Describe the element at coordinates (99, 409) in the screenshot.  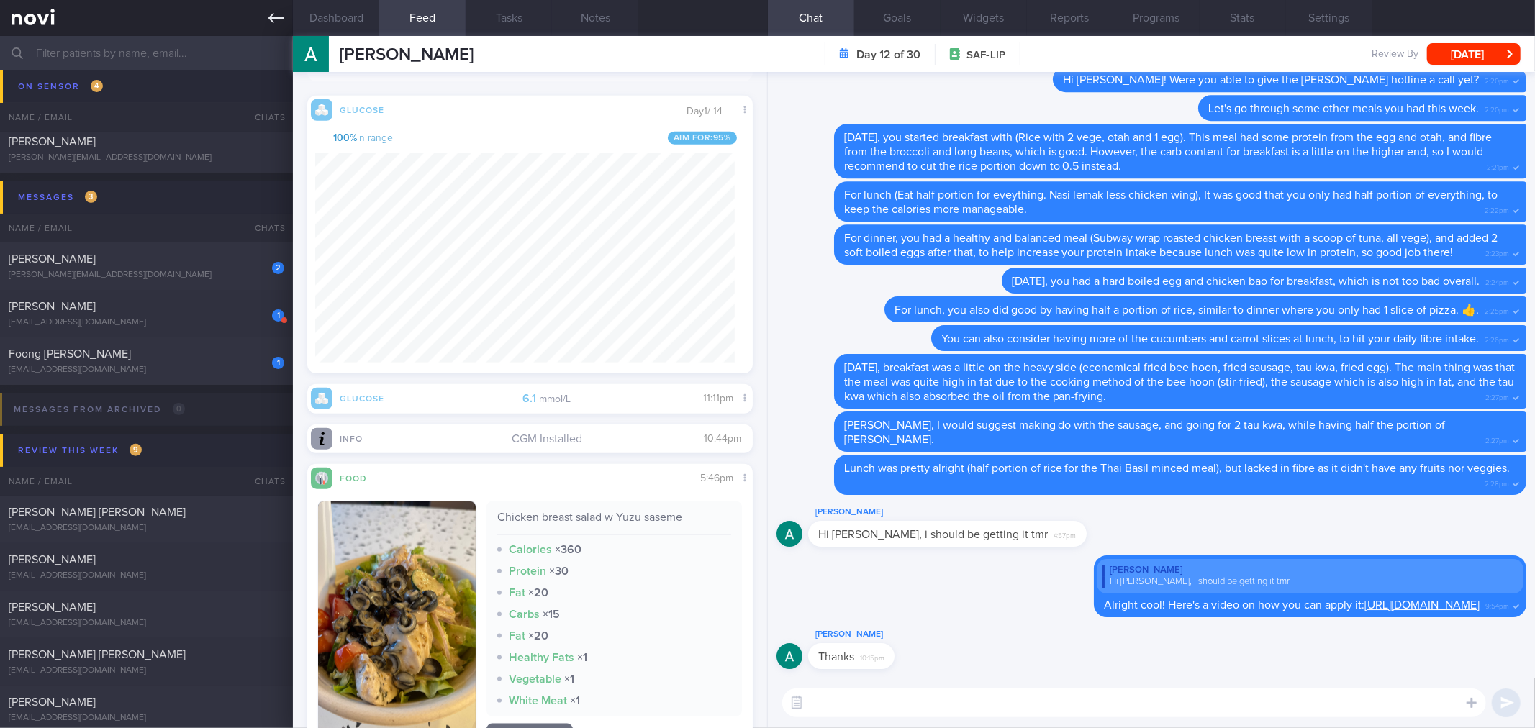
I see `div: Messages from Archived` at that location.